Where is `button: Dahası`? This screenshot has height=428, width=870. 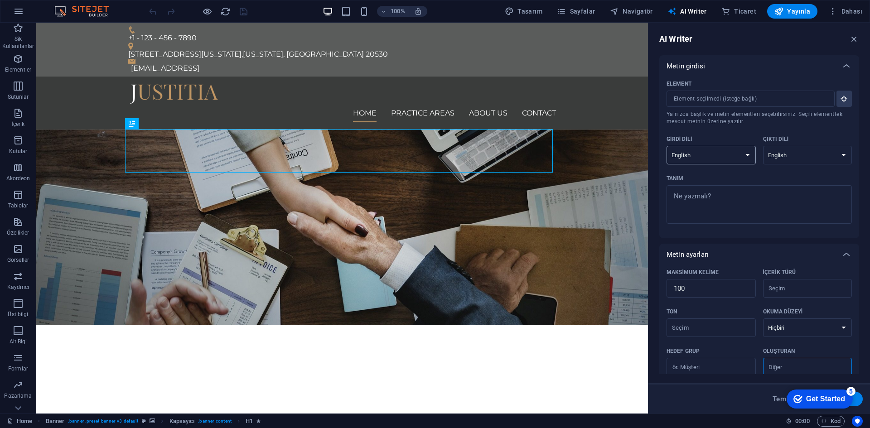
button: Dahası is located at coordinates (845, 11).